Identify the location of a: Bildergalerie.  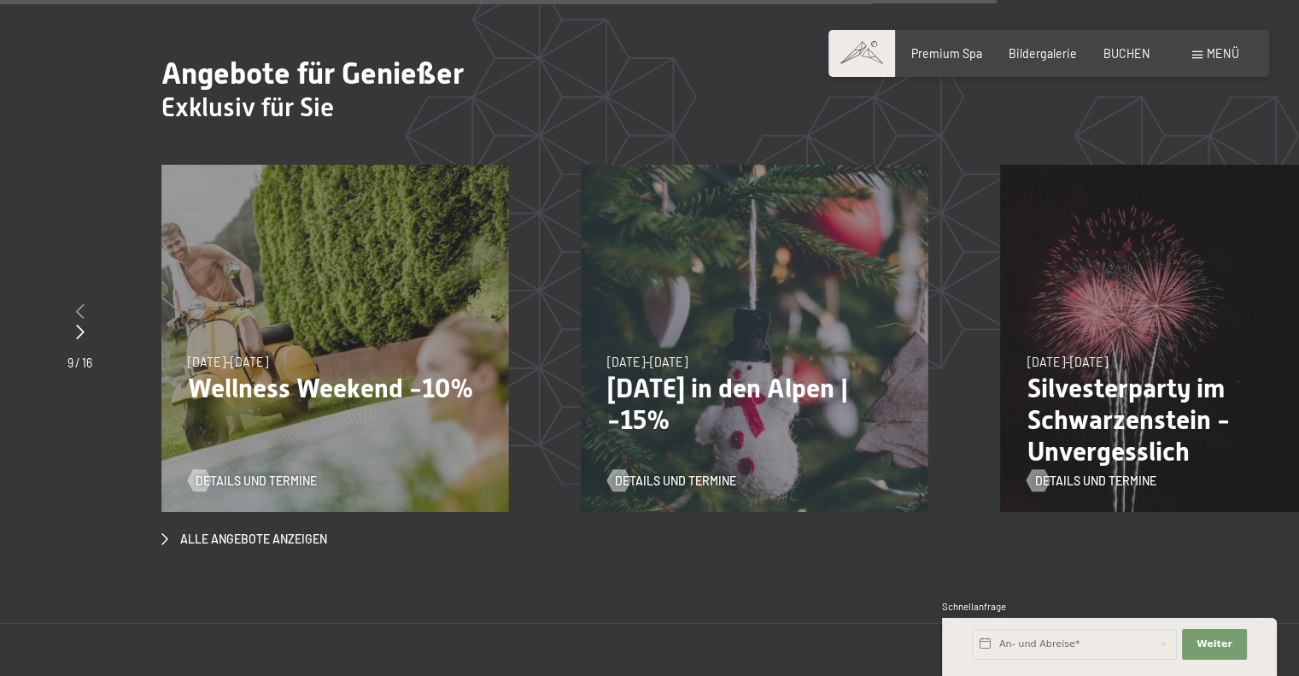
(1043, 53).